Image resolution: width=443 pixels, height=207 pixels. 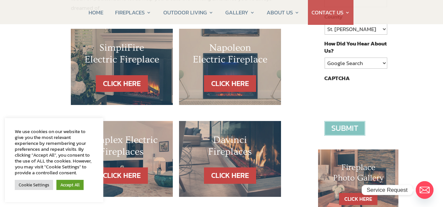 What do you see at coordinates (345, 128) in the screenshot?
I see `input: Submit` at bounding box center [345, 128].